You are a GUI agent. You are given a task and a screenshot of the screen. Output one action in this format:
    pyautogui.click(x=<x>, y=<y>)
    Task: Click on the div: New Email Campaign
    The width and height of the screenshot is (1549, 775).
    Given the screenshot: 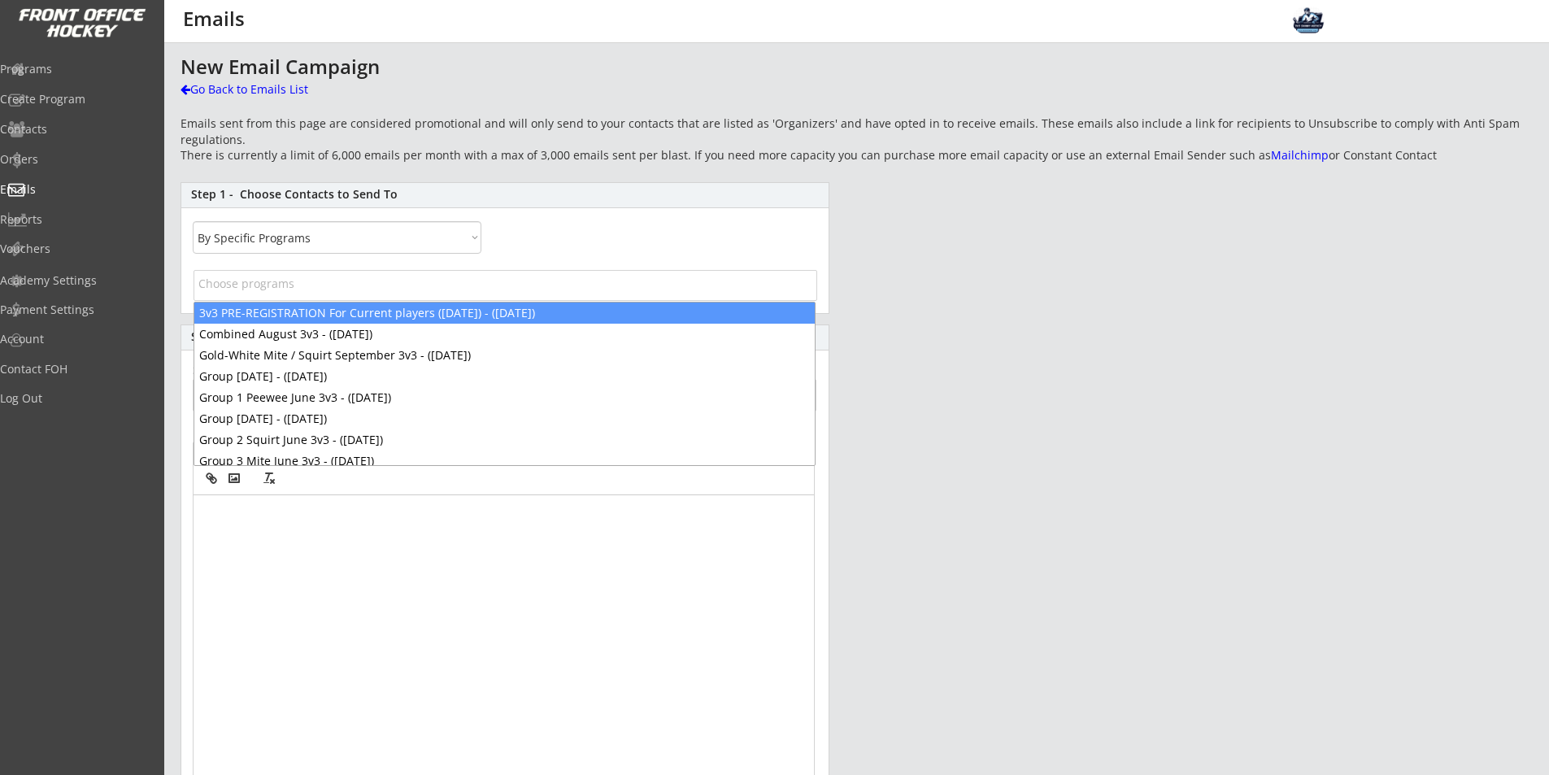 What is the action you would take?
    pyautogui.click(x=570, y=67)
    